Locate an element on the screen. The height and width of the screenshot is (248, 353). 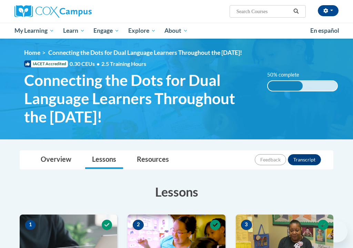
span: En español is located at coordinates (325, 30).